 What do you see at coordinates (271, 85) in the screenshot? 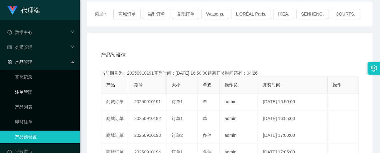
I see `span: 开奖时间` at bounding box center [271, 85].